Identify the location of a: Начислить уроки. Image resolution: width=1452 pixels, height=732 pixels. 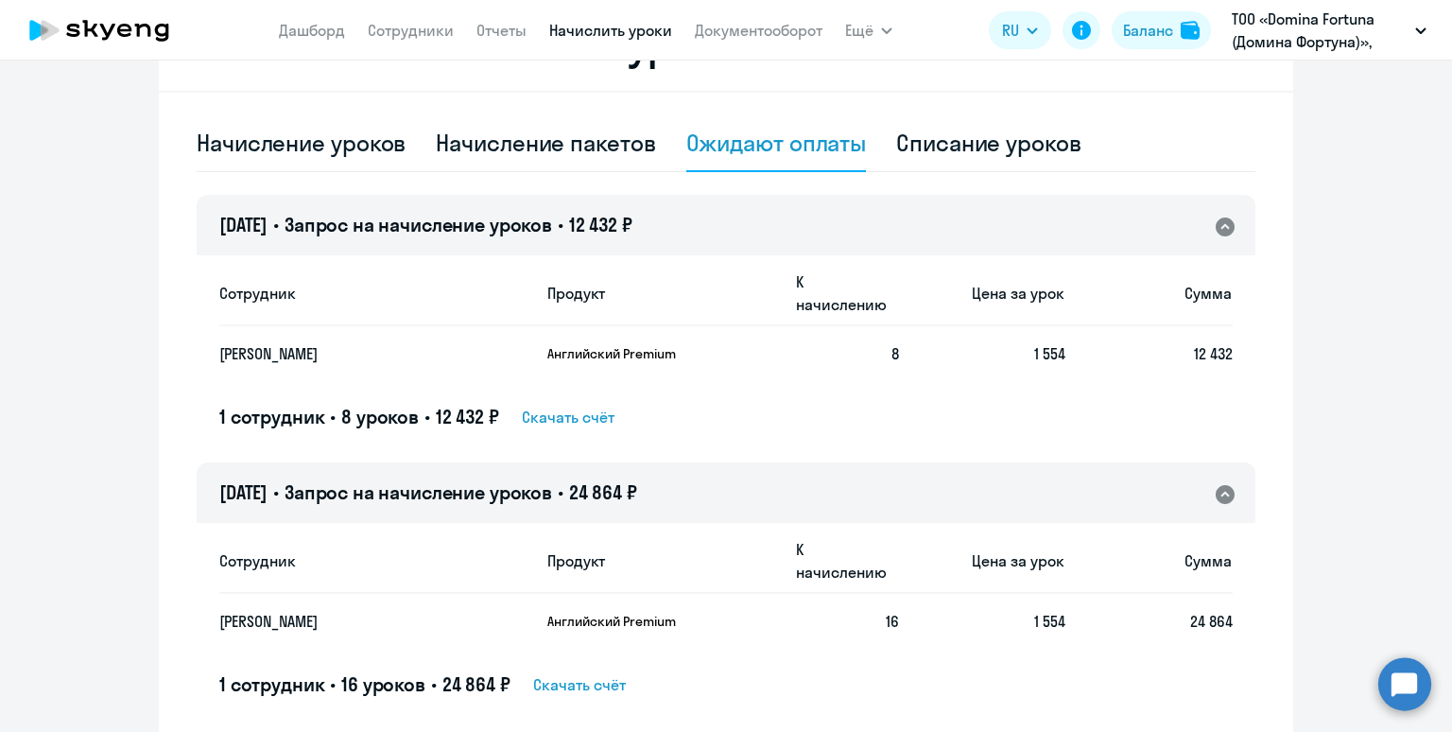
(611, 30).